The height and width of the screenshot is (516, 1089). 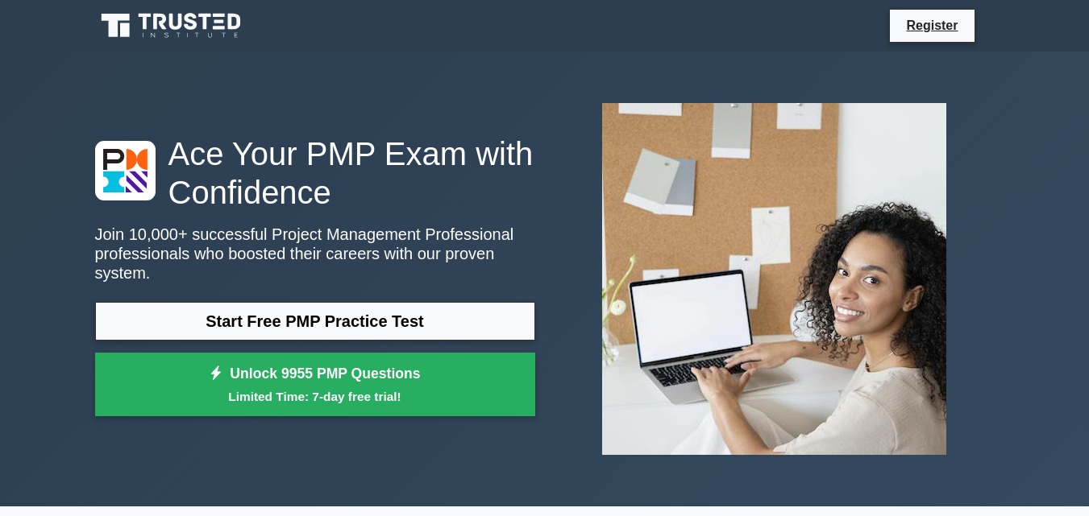 What do you see at coordinates (315, 385) in the screenshot?
I see `a: Unlock 9955 PMP QuestionsLimited Time: 7-day free trial!` at bounding box center [315, 385].